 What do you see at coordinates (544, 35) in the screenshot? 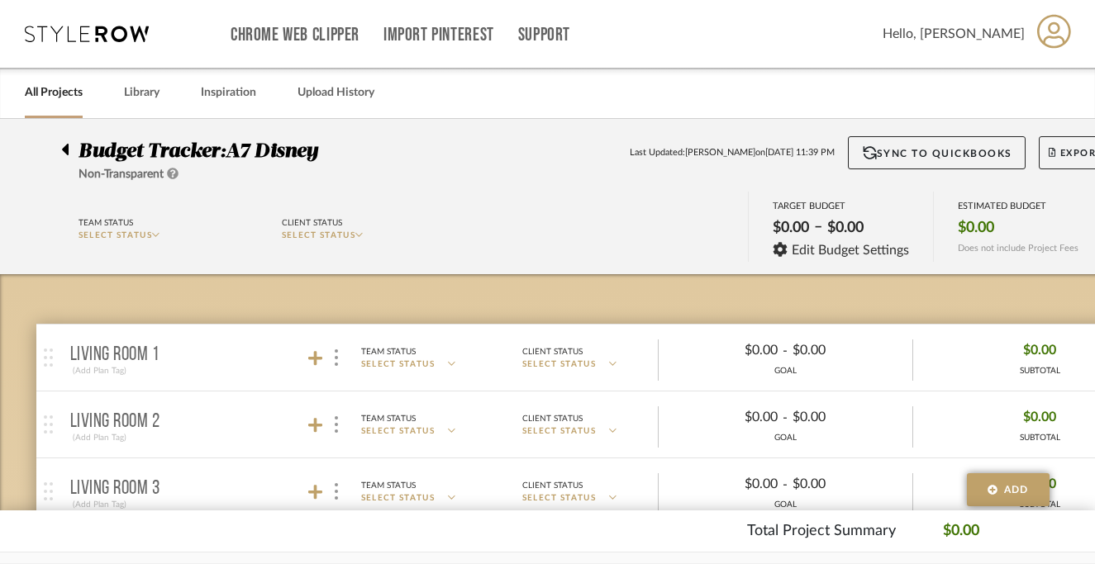
I see `a: Support` at bounding box center [544, 35].